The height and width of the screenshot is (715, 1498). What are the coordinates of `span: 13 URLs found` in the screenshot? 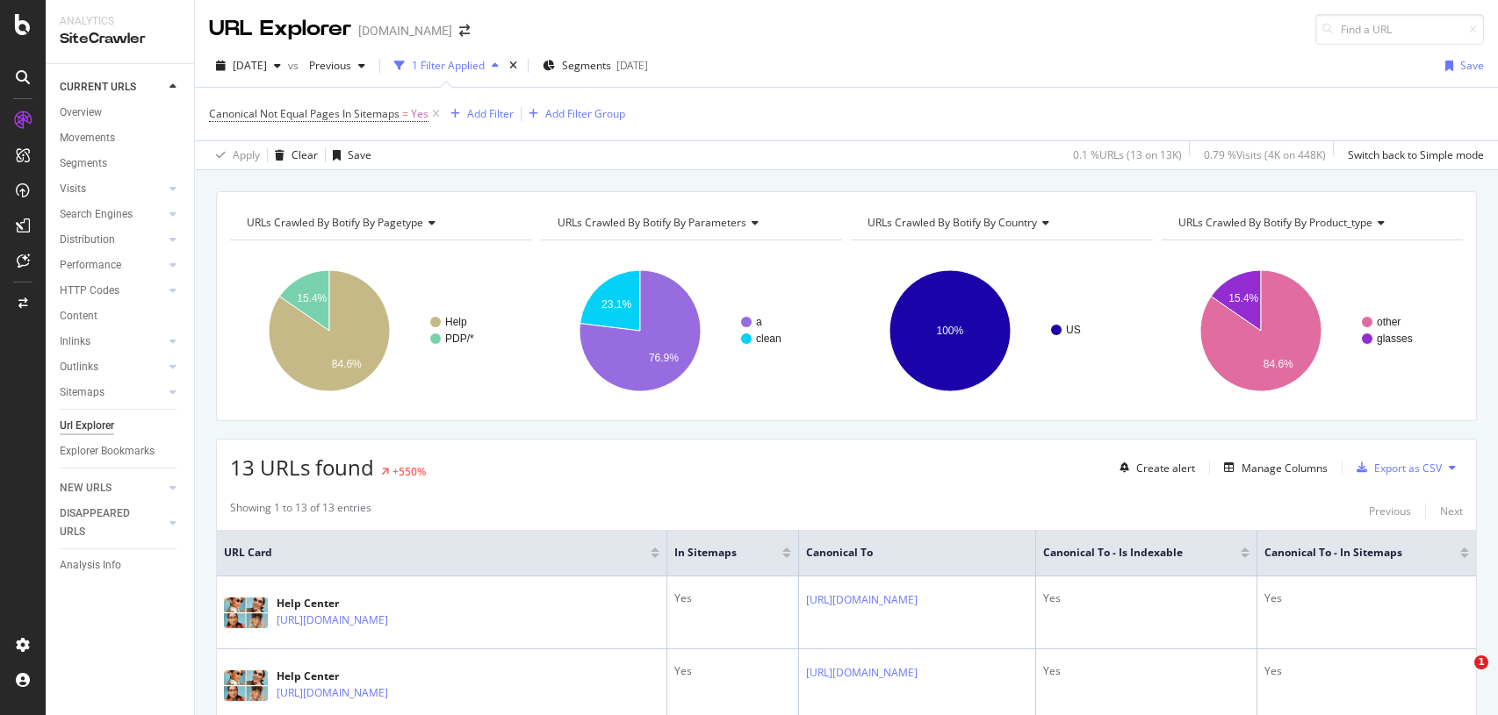 It's located at (302, 467).